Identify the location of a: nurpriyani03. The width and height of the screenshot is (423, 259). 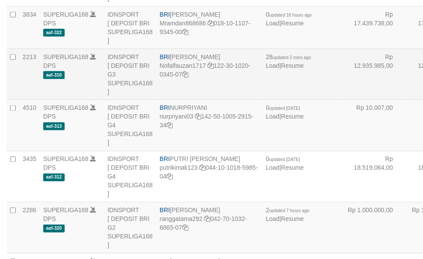
(176, 117).